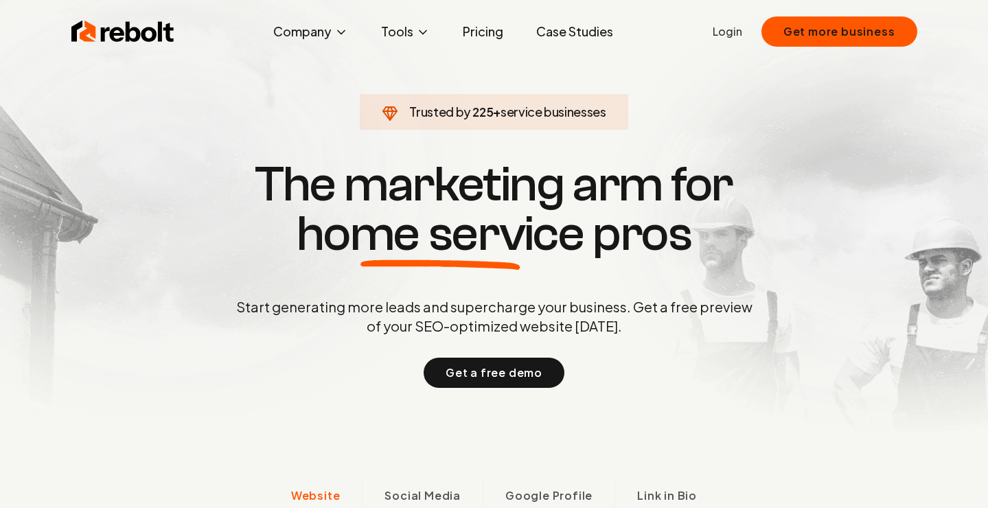 This screenshot has width=988, height=508. What do you see at coordinates (483, 32) in the screenshot?
I see `a: Pricing` at bounding box center [483, 32].